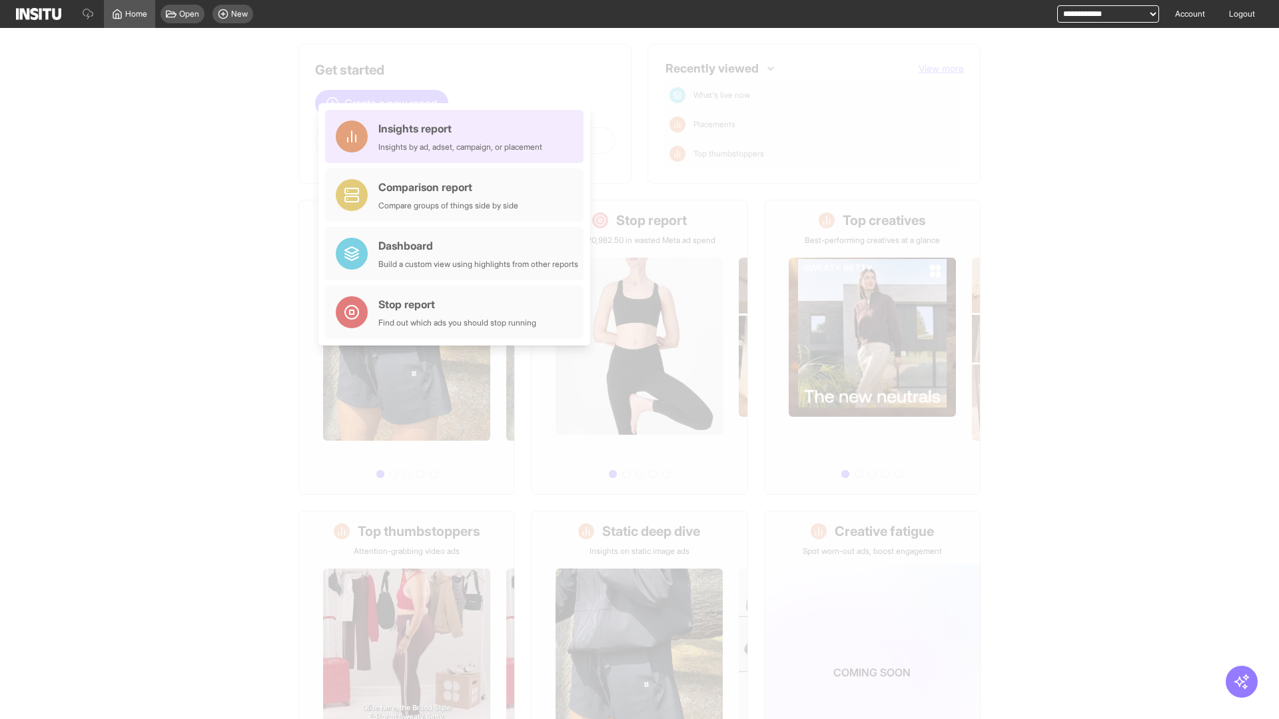 The width and height of the screenshot is (1279, 719). What do you see at coordinates (478, 264) in the screenshot?
I see `div: Build a custom view using highlights from other reports` at bounding box center [478, 264].